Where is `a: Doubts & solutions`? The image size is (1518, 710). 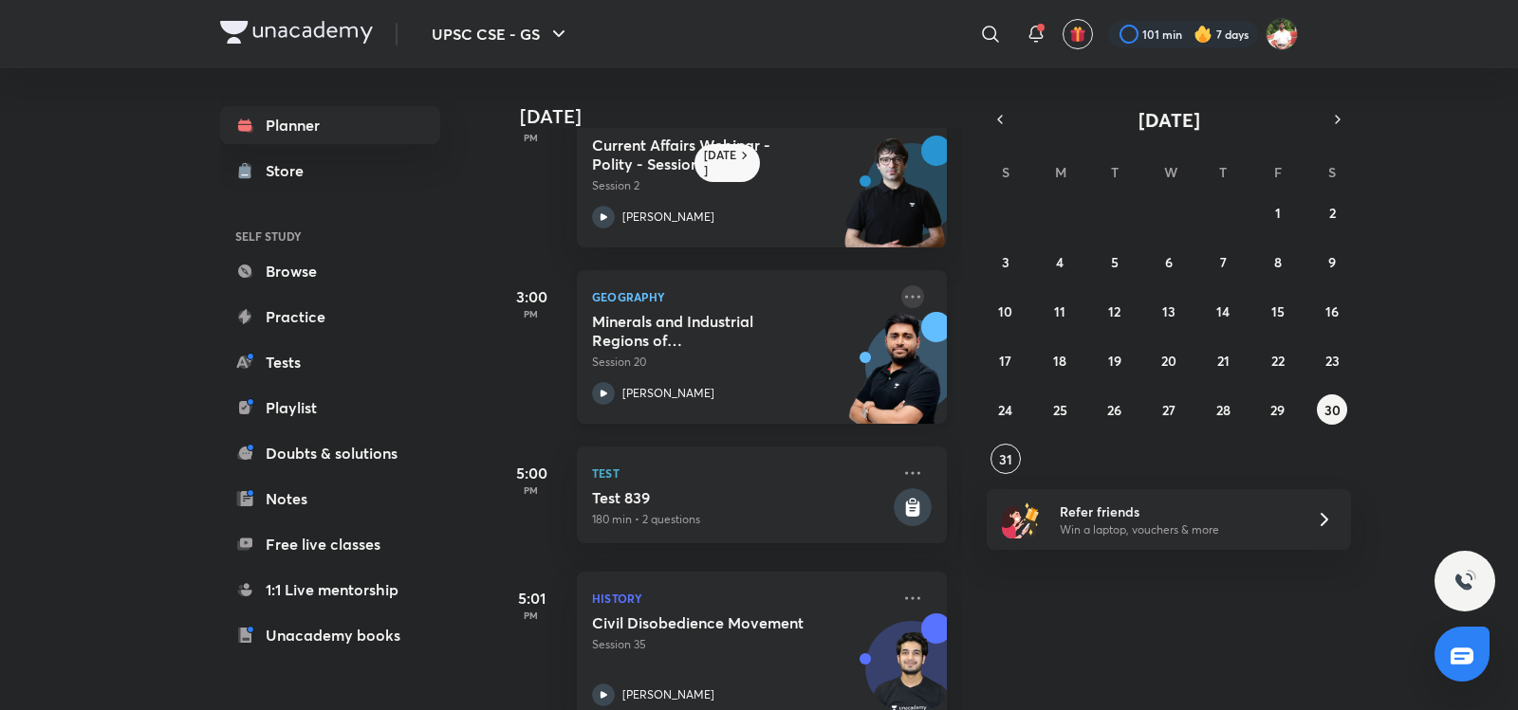
a: Doubts & solutions is located at coordinates (330, 453).